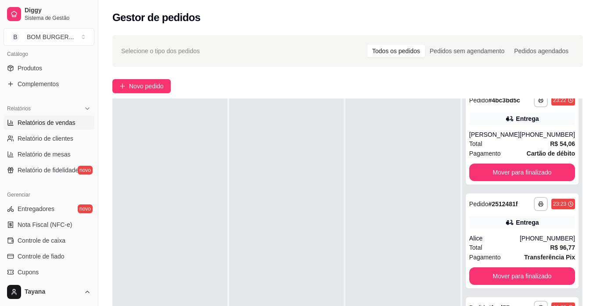 Image resolution: width=597 pixels, height=306 pixels. What do you see at coordinates (49, 170) in the screenshot?
I see `a: Relatório de fidelidadenovo` at bounding box center [49, 170].